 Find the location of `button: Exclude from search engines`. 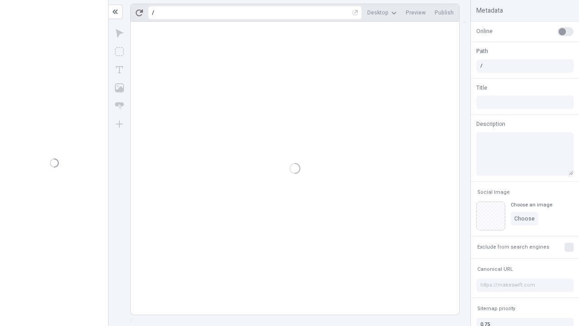

button: Exclude from search engines is located at coordinates (513, 247).